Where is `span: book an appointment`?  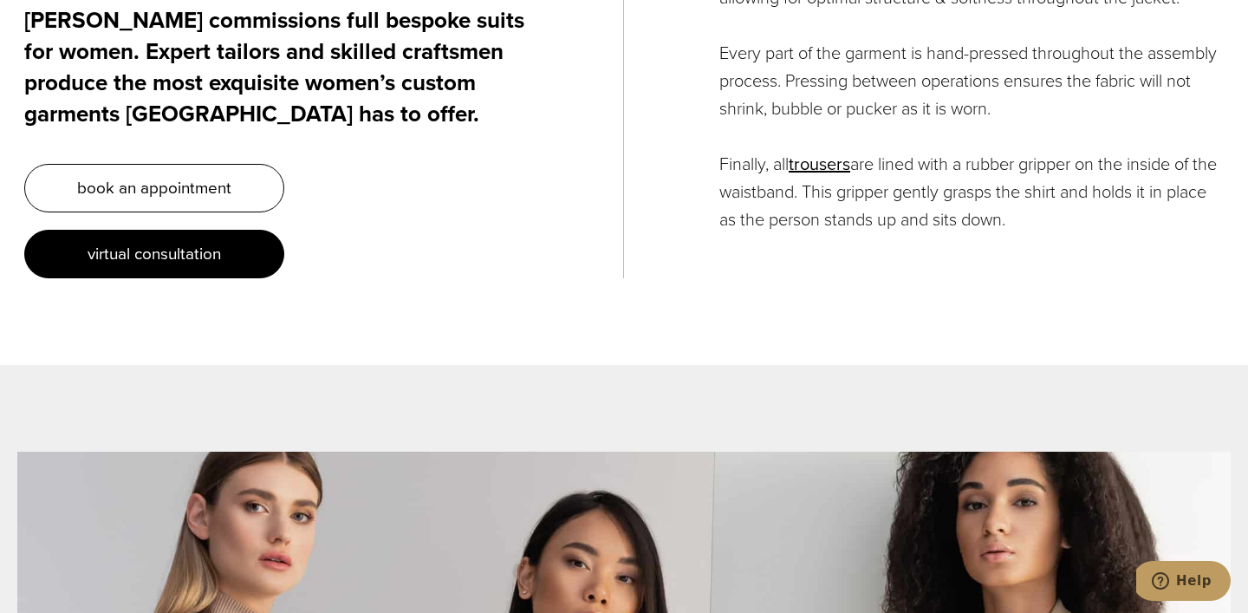 span: book an appointment is located at coordinates (154, 187).